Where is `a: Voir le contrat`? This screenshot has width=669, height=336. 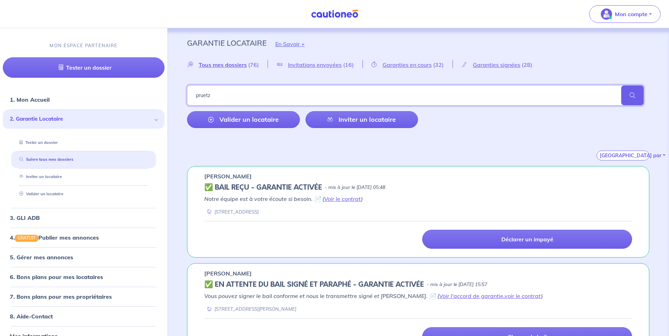
a: Voir le contrat is located at coordinates (342, 199).